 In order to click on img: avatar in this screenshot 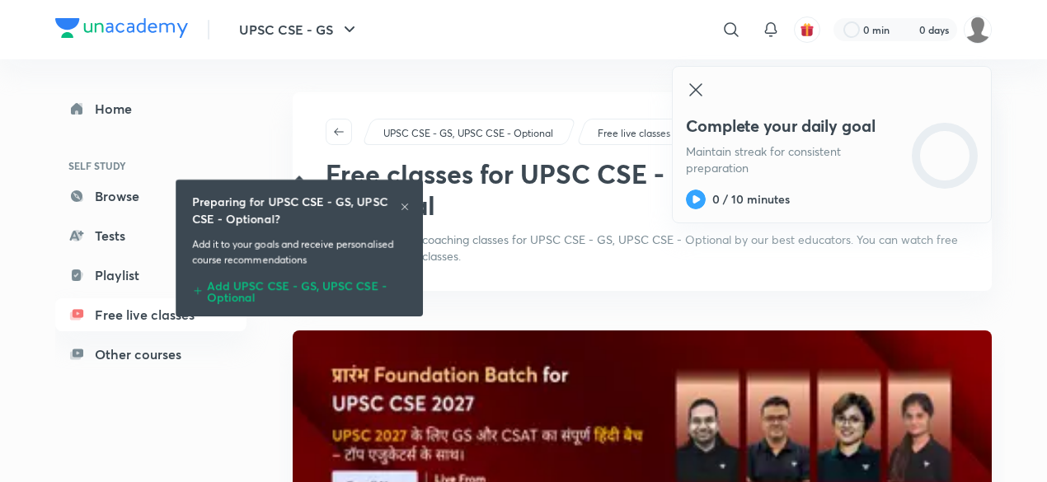, I will do `click(807, 30)`.